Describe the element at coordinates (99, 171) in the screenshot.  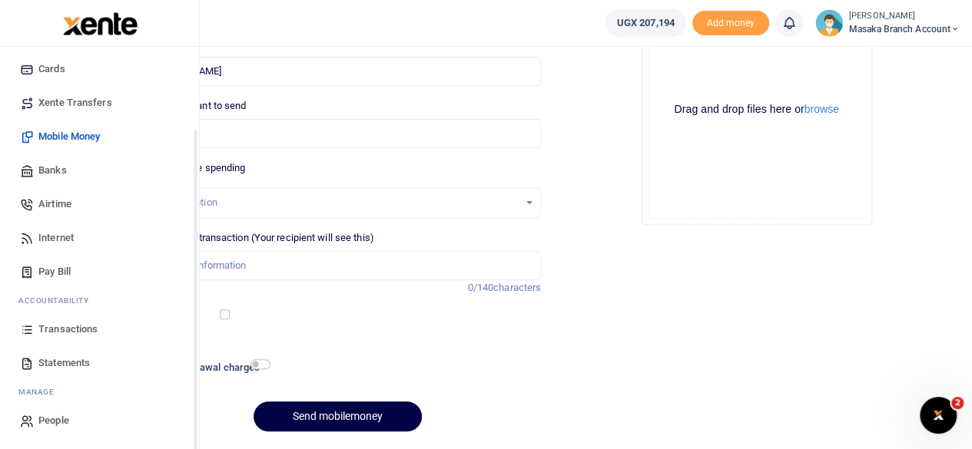
I see `a: Banks` at that location.